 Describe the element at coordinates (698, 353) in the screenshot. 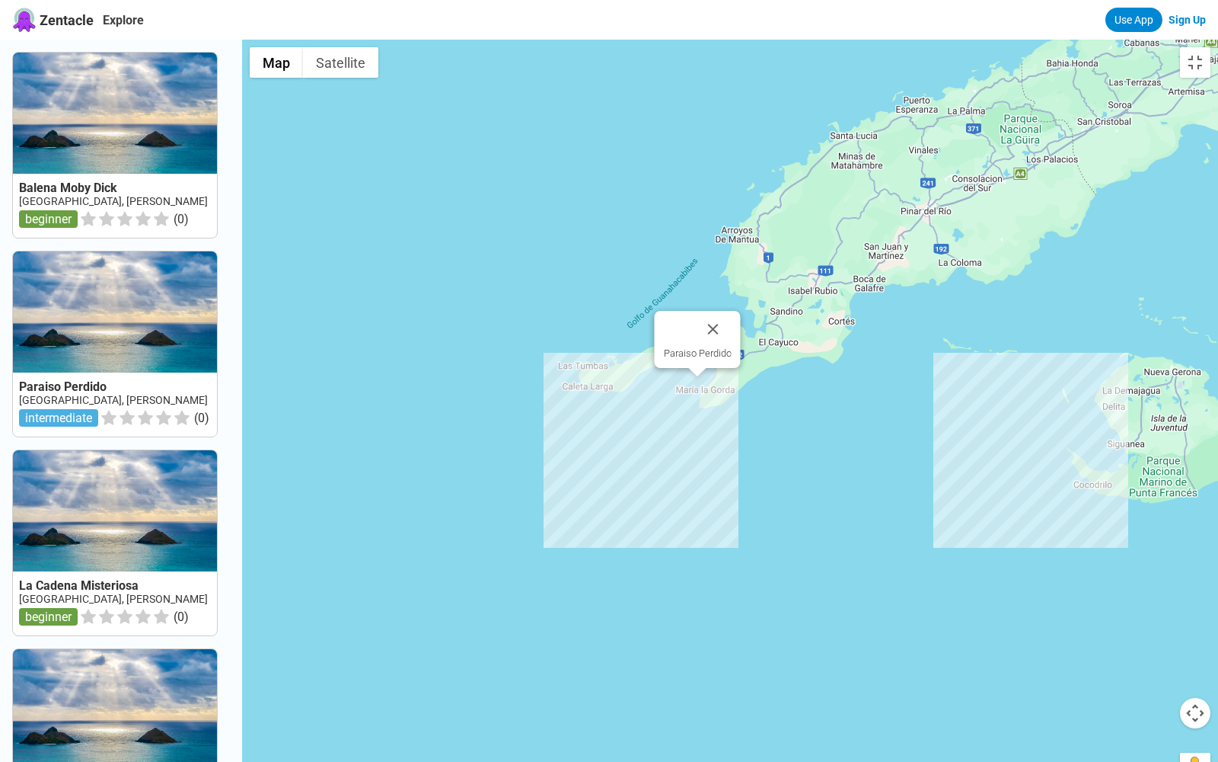

I see `div: Paraiso Perdido` at that location.